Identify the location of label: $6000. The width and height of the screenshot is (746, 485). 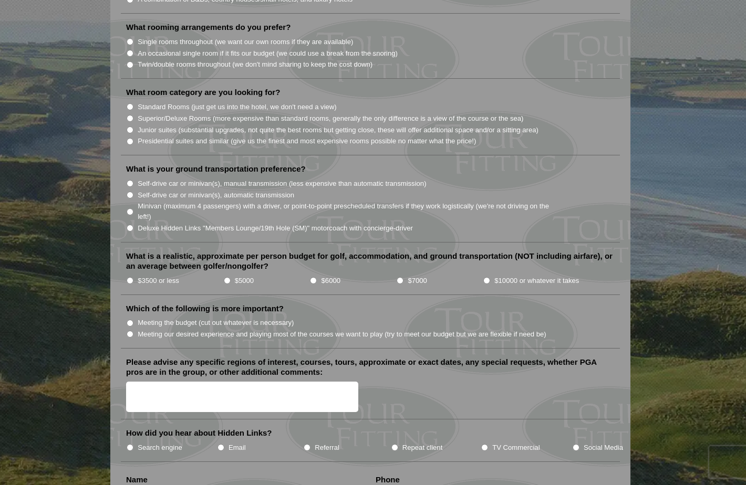
(331, 281).